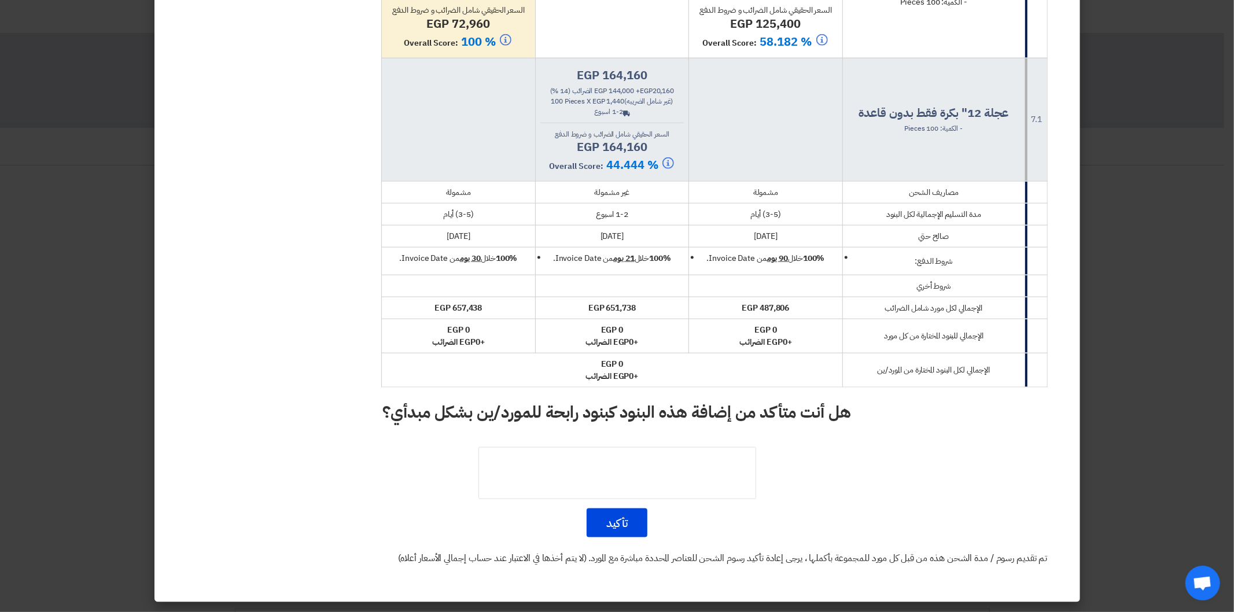 Image resolution: width=1234 pixels, height=612 pixels. Describe the element at coordinates (933, 261) in the screenshot. I see `td: شروط الدفع:` at that location.